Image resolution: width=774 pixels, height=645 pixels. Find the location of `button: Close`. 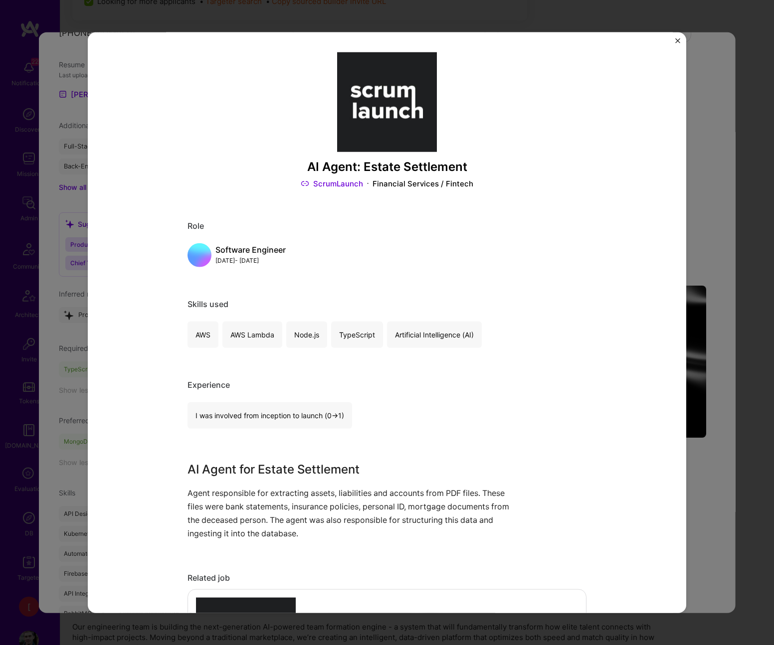

button: Close is located at coordinates (678, 43).